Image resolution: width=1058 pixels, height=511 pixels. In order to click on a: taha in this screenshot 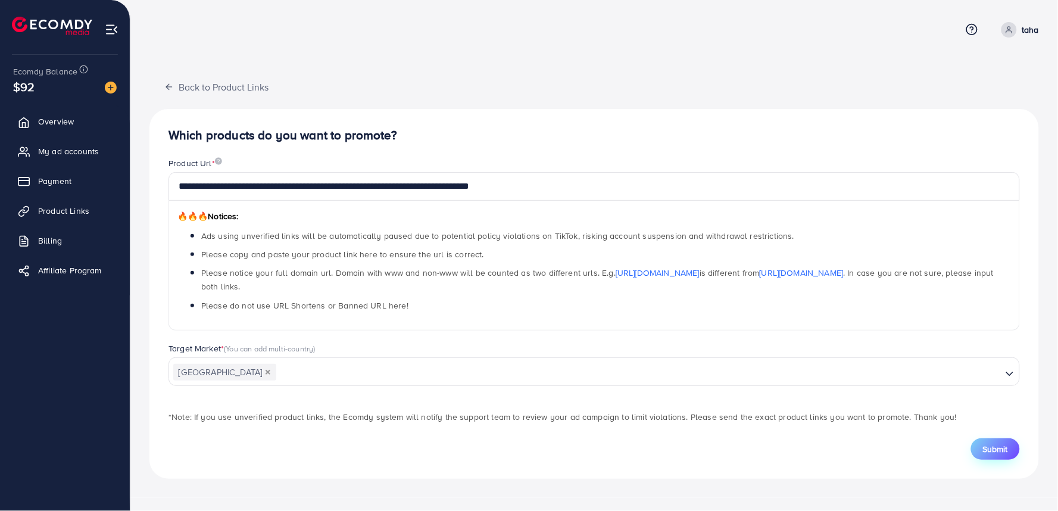, I will do `click(1018, 30)`.